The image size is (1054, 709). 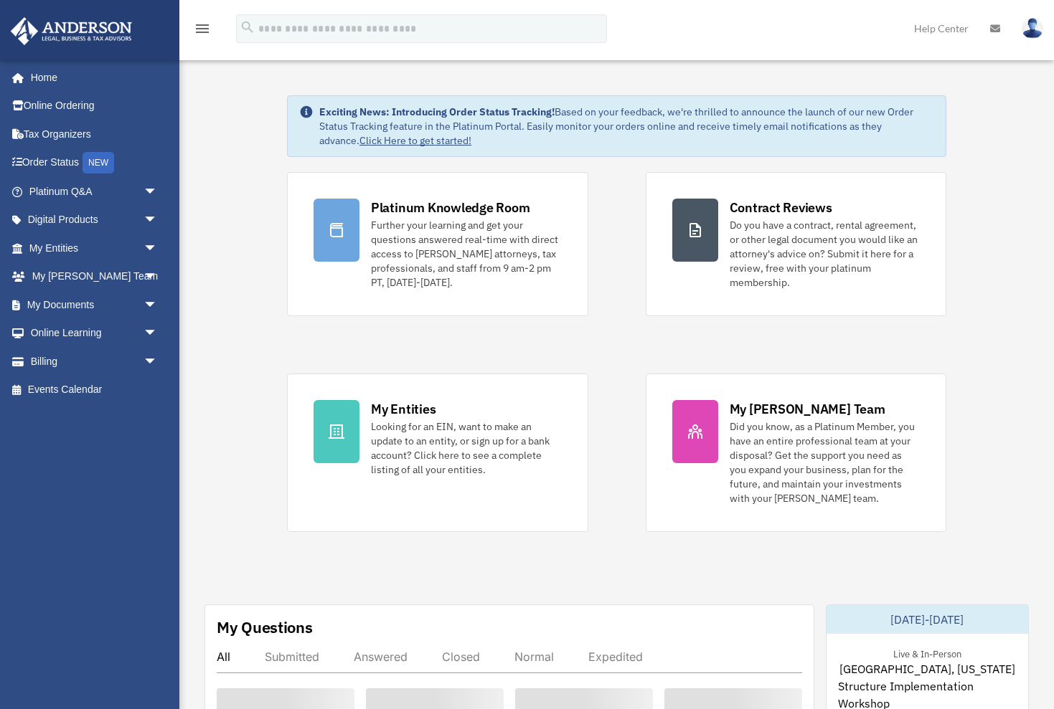 I want to click on strong: Exciting News: Introducing Order Status Tracking!, so click(x=437, y=112).